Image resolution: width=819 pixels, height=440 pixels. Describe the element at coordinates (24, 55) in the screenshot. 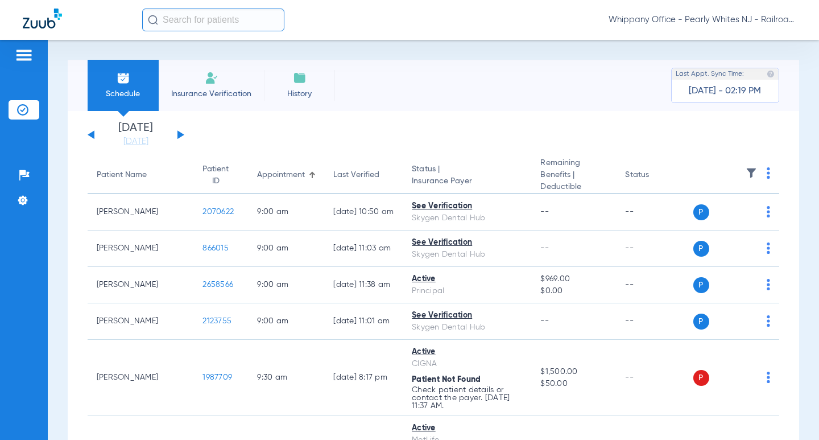

I see `img: hamburger-icon` at that location.